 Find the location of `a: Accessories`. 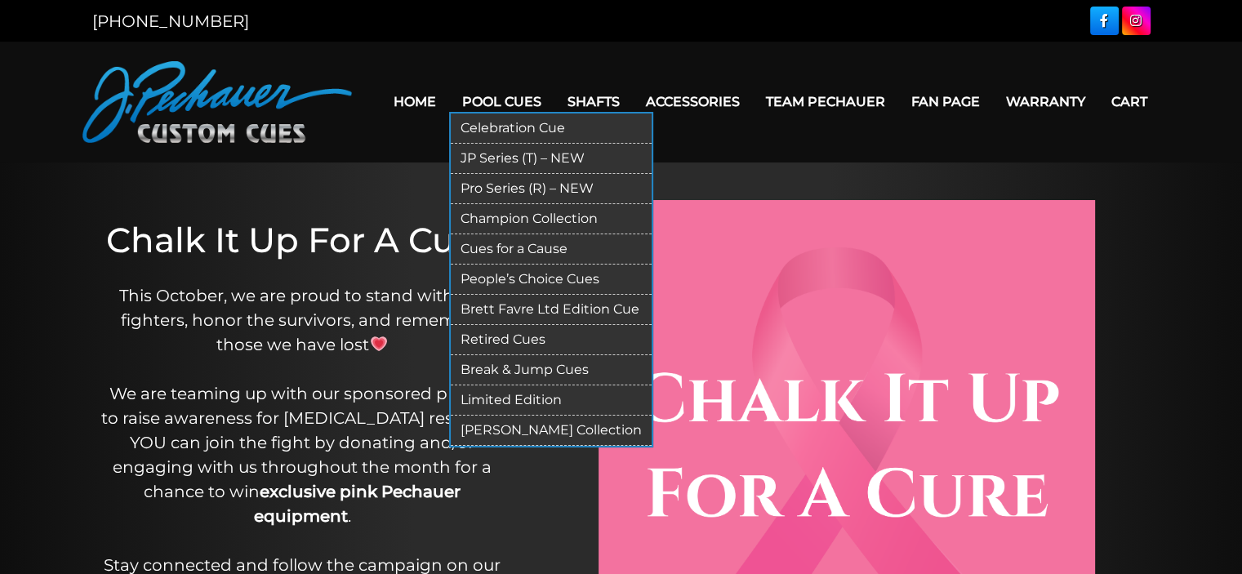

a: Accessories is located at coordinates (692, 101).